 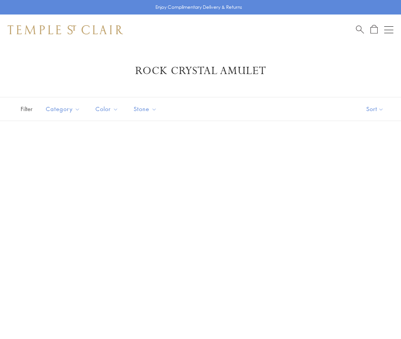 I want to click on span: Category, so click(x=64, y=109).